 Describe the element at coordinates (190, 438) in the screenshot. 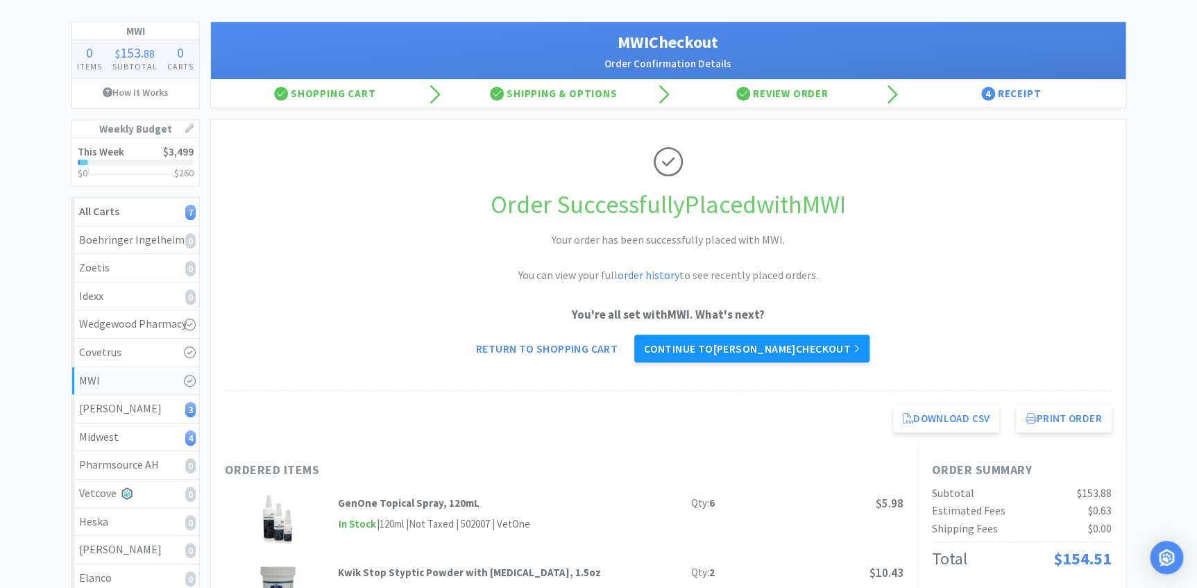

I see `i: 4` at that location.